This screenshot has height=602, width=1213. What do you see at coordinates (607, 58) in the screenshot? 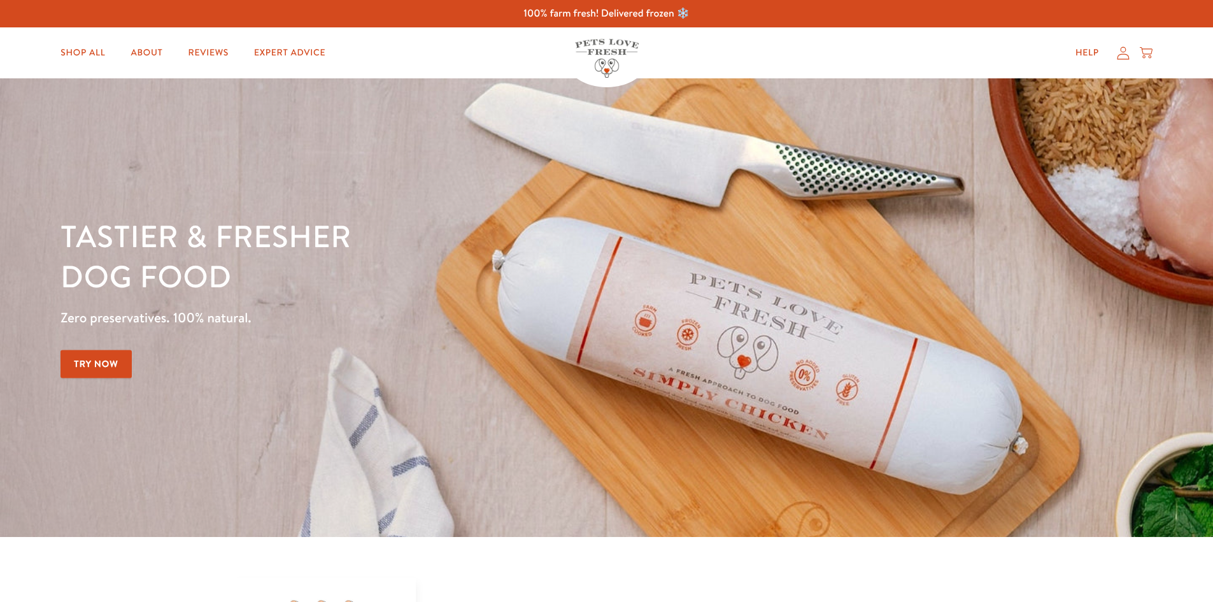
I see `img: Pets Love Fresh` at bounding box center [607, 58].